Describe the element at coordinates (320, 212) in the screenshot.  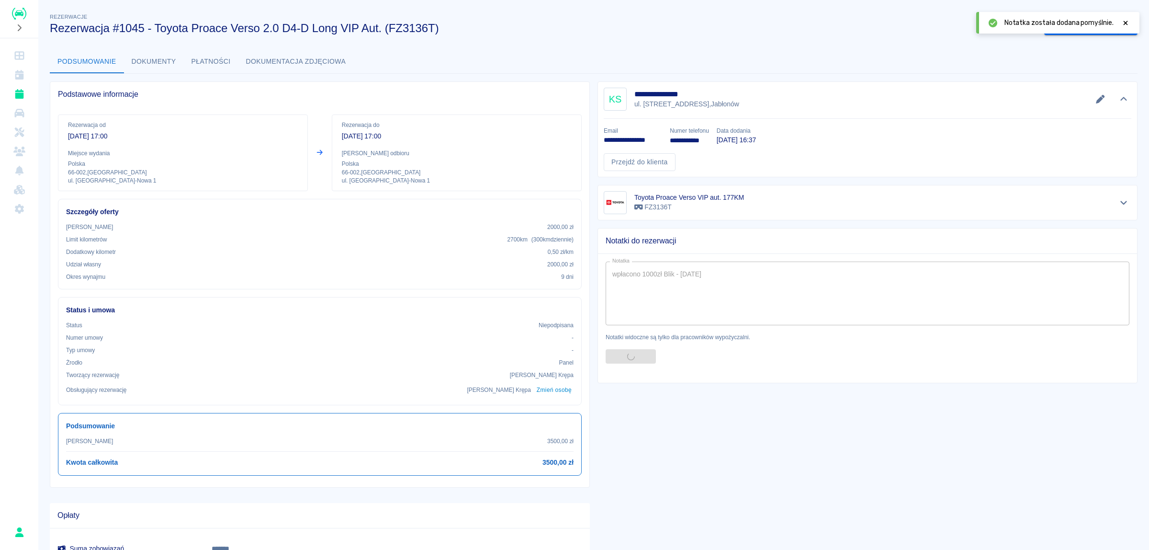
I see `h6: Szczegóły oferty` at that location.